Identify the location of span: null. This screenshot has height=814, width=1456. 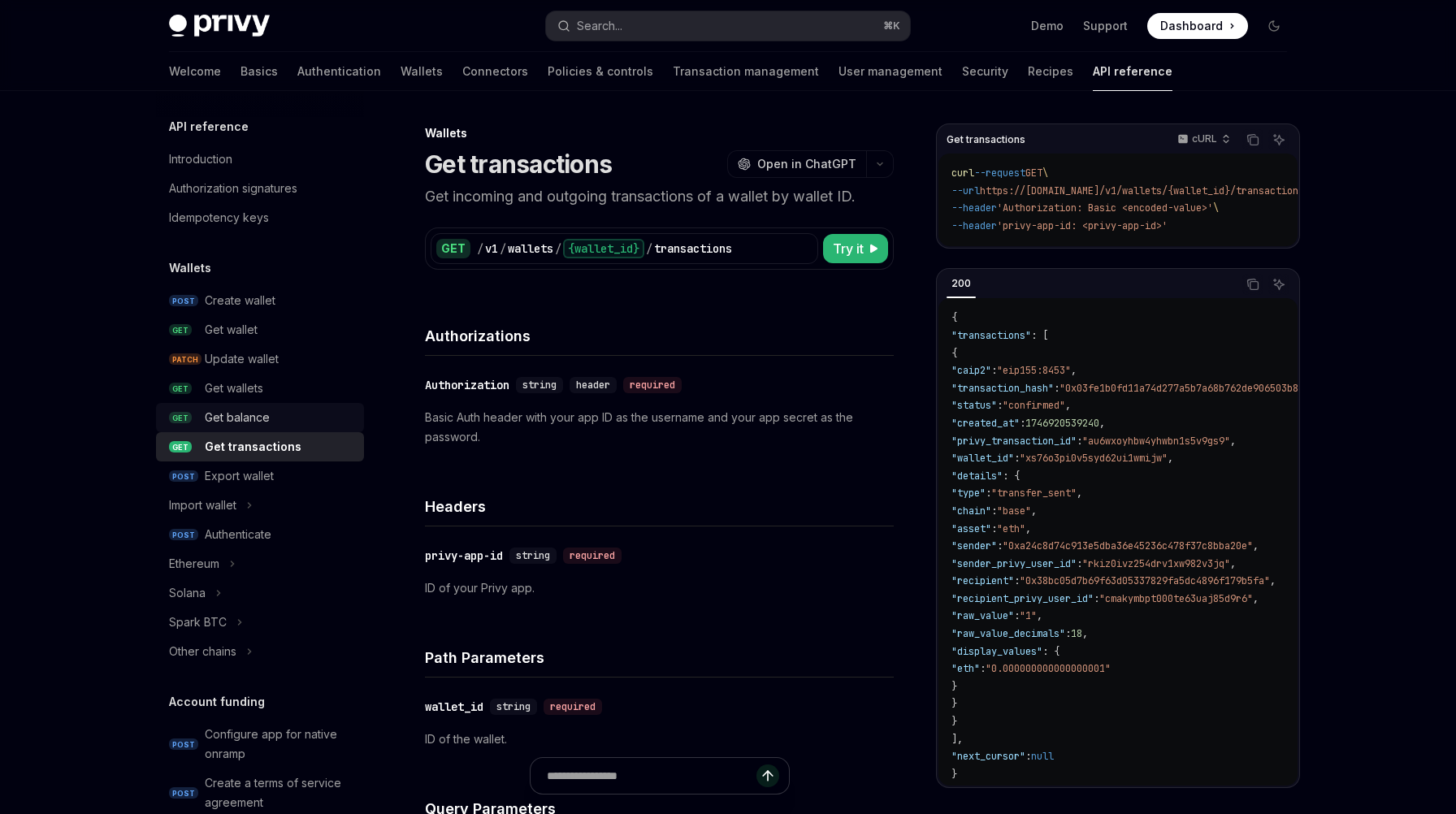
(1043, 757).